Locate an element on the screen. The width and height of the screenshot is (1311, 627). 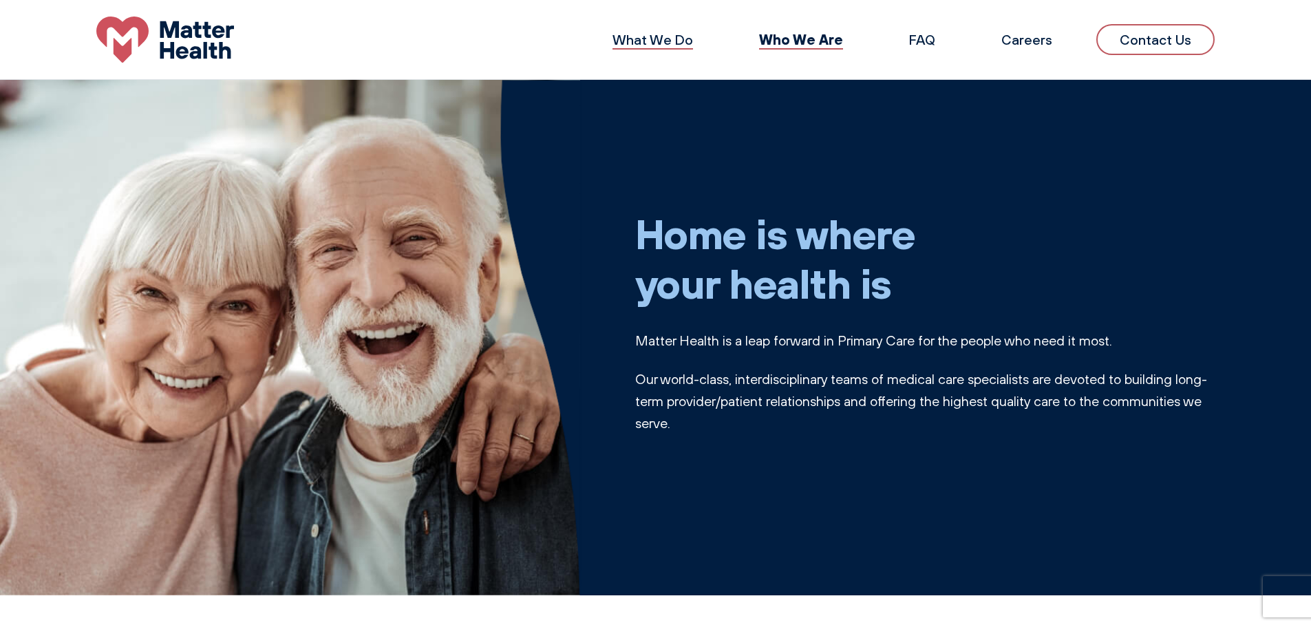
a: What We Do is located at coordinates (653, 39).